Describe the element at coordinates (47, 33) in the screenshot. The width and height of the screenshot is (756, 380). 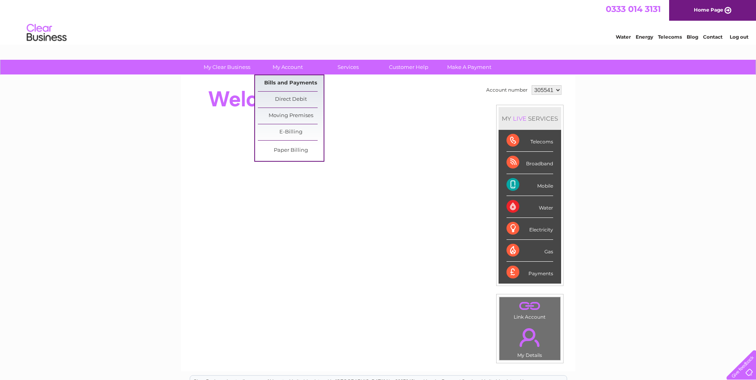
I see `img: logo.png` at that location.